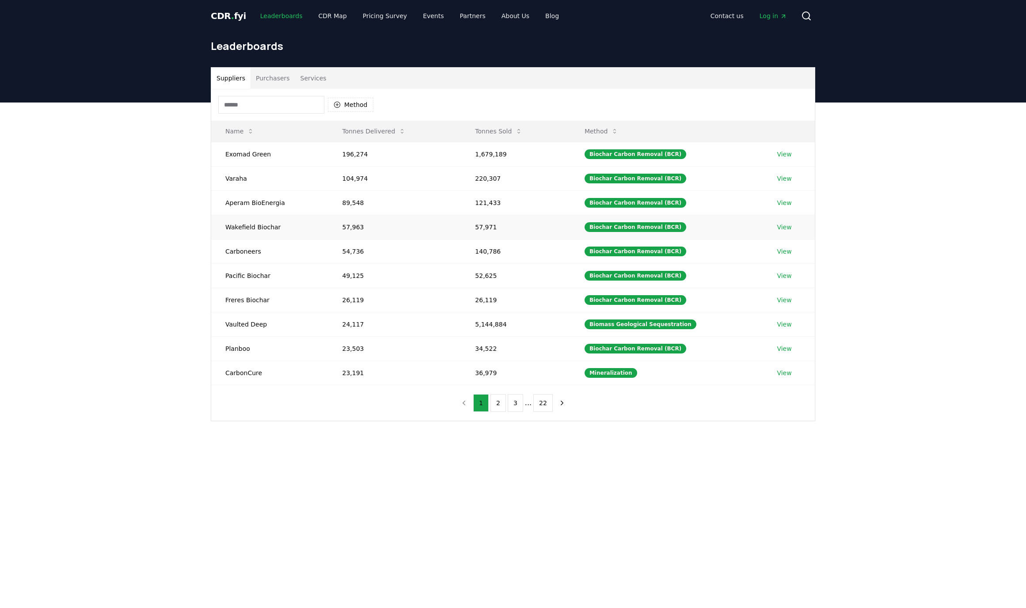 The width and height of the screenshot is (1026, 608). I want to click on td: Freres Biochar, so click(270, 300).